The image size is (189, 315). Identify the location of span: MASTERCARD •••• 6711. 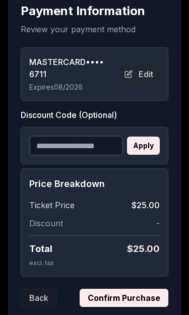
(74, 68).